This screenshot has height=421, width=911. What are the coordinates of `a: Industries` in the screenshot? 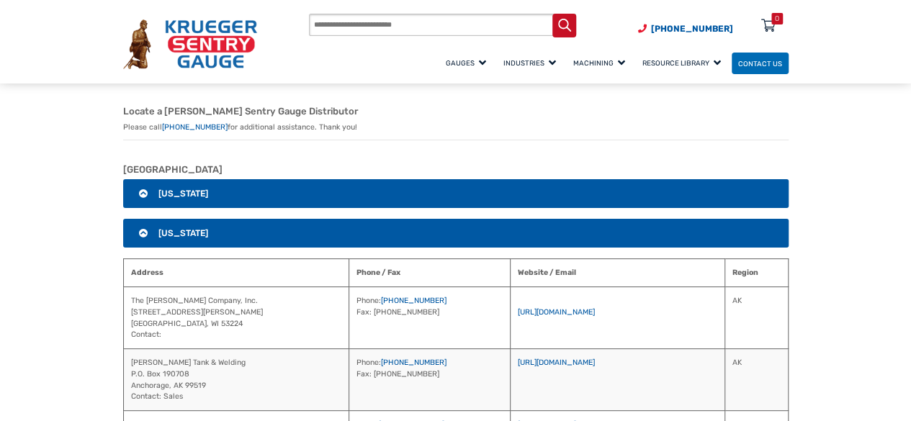 It's located at (531, 63).